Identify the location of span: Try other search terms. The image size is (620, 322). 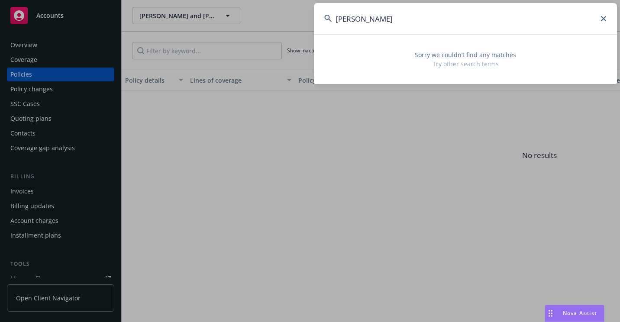
(465, 64).